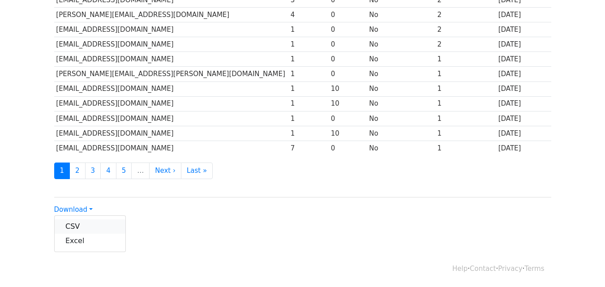  What do you see at coordinates (90, 226) in the screenshot?
I see `a: CSV` at bounding box center [90, 226].